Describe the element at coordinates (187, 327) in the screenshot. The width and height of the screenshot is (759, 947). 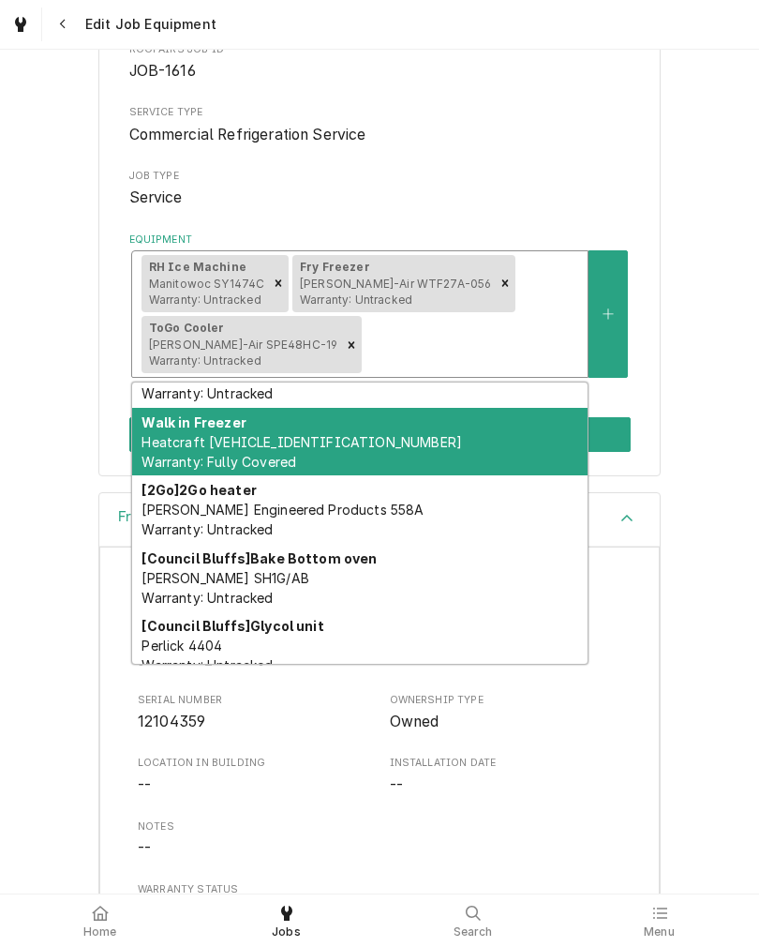
I see `strong: ToGo Cooler` at that location.